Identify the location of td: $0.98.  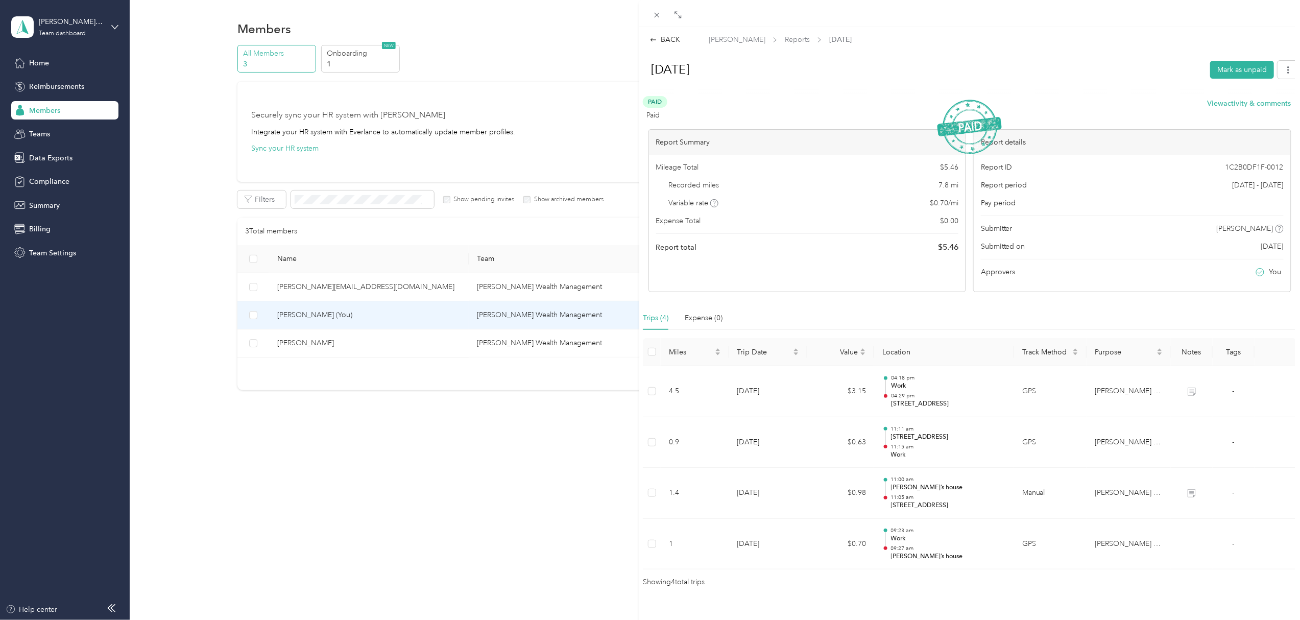
(841, 493).